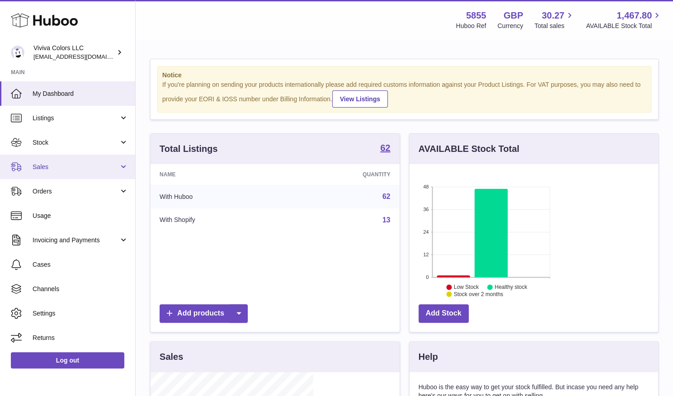  I want to click on div: Viviva Colors LLC, so click(74, 52).